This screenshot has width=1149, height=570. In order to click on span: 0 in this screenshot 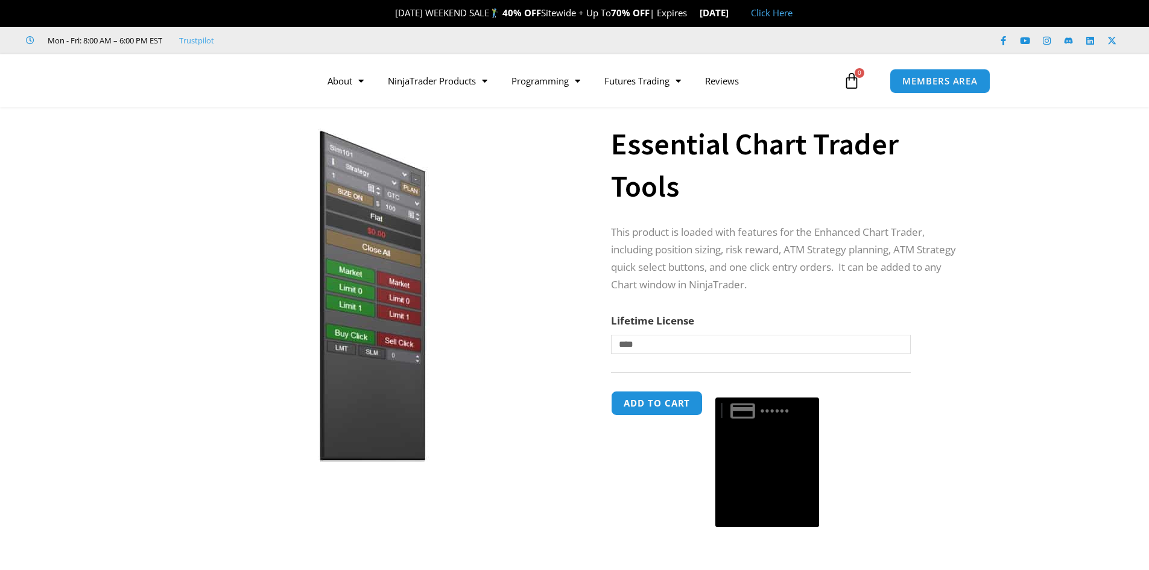, I will do `click(860, 73)`.